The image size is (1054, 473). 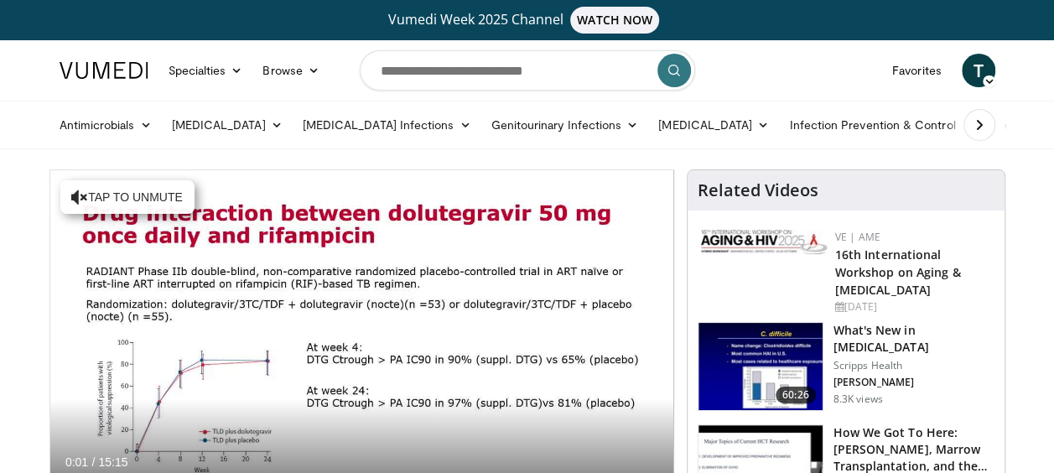 What do you see at coordinates (614, 20) in the screenshot?
I see `span: WATCH NOW` at bounding box center [614, 20].